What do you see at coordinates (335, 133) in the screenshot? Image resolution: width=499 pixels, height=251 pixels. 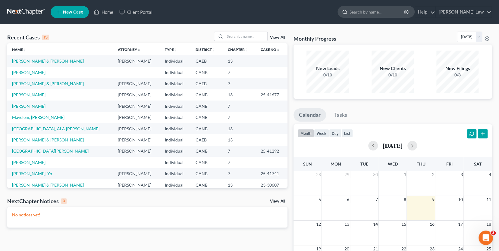 I see `button: day` at bounding box center [335, 133].